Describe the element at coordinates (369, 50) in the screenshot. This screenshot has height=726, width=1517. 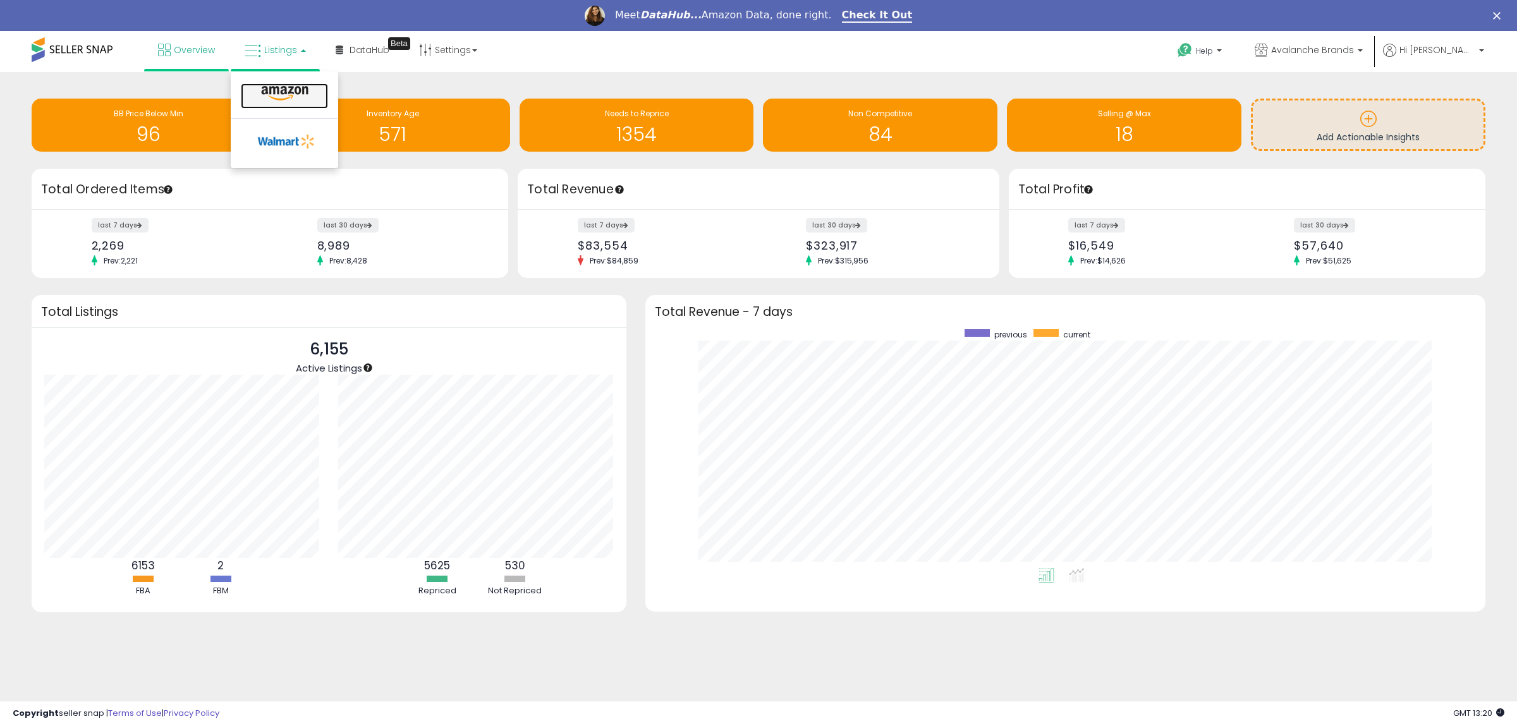
I see `span: DataHub` at that location.